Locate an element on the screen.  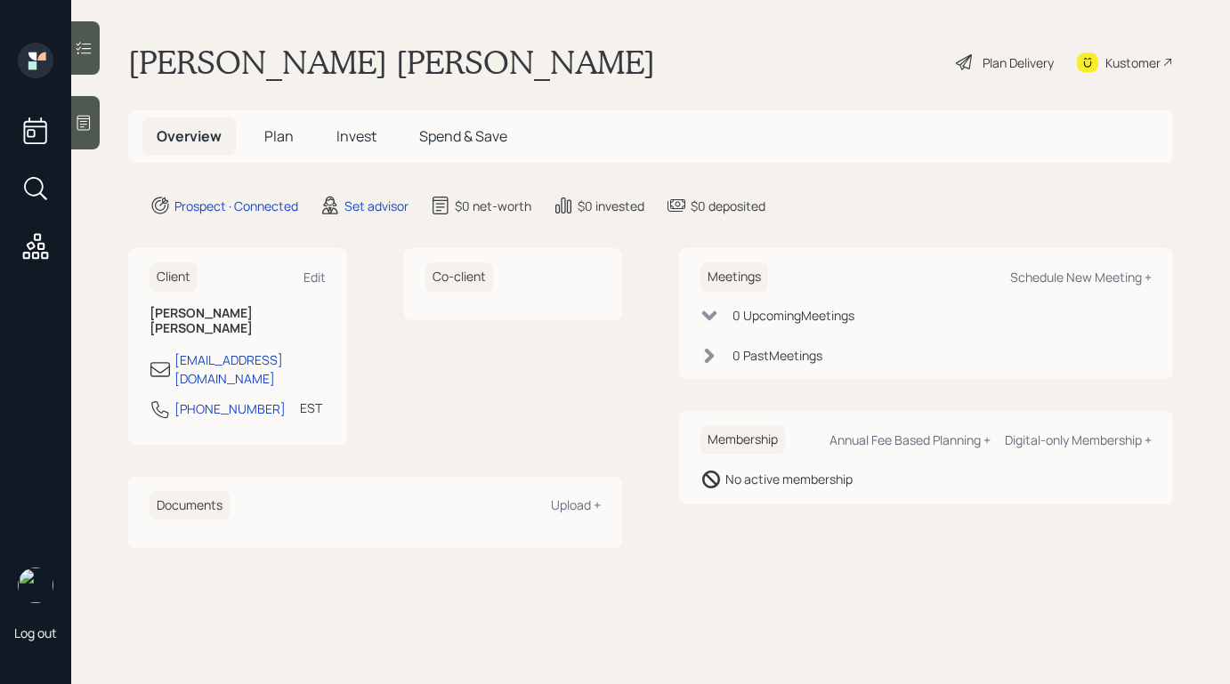
div: Edit is located at coordinates (314, 277).